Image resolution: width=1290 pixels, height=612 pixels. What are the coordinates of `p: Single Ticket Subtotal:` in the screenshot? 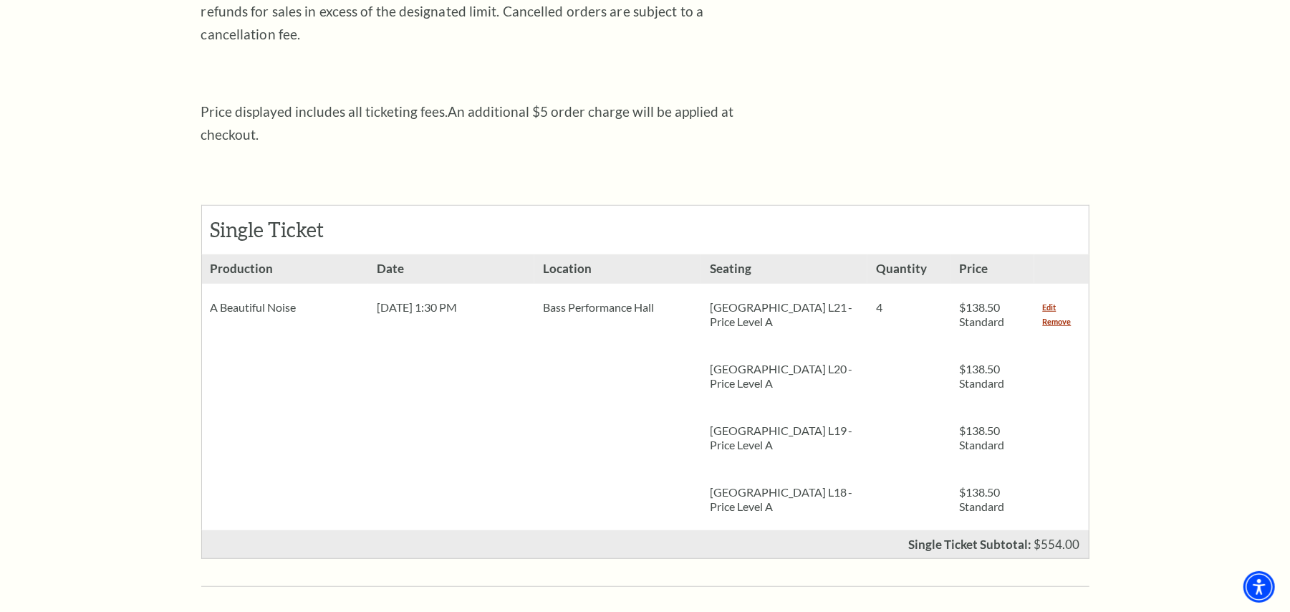 It's located at (971, 544).